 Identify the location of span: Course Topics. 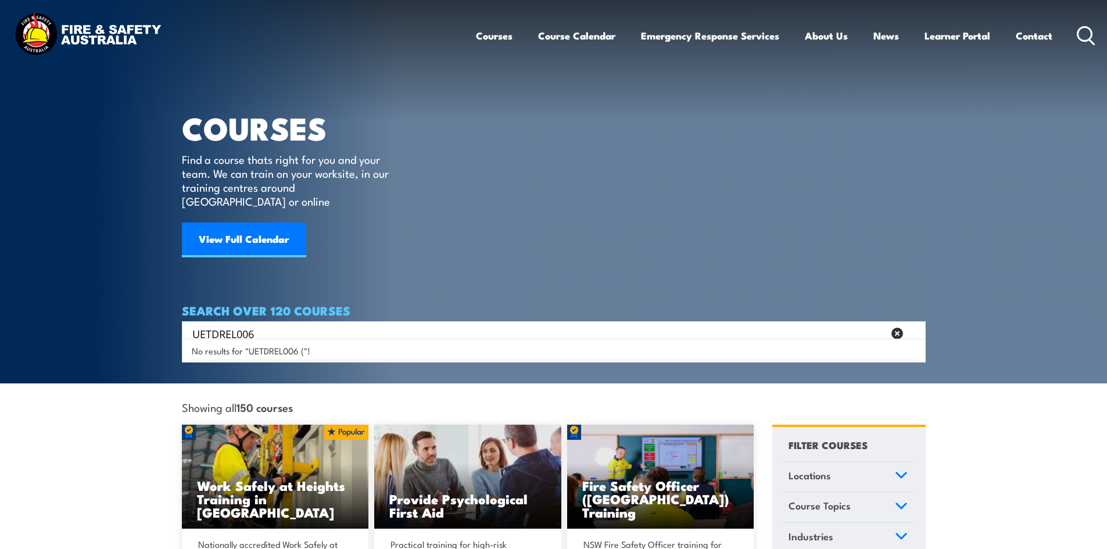
(820, 506).